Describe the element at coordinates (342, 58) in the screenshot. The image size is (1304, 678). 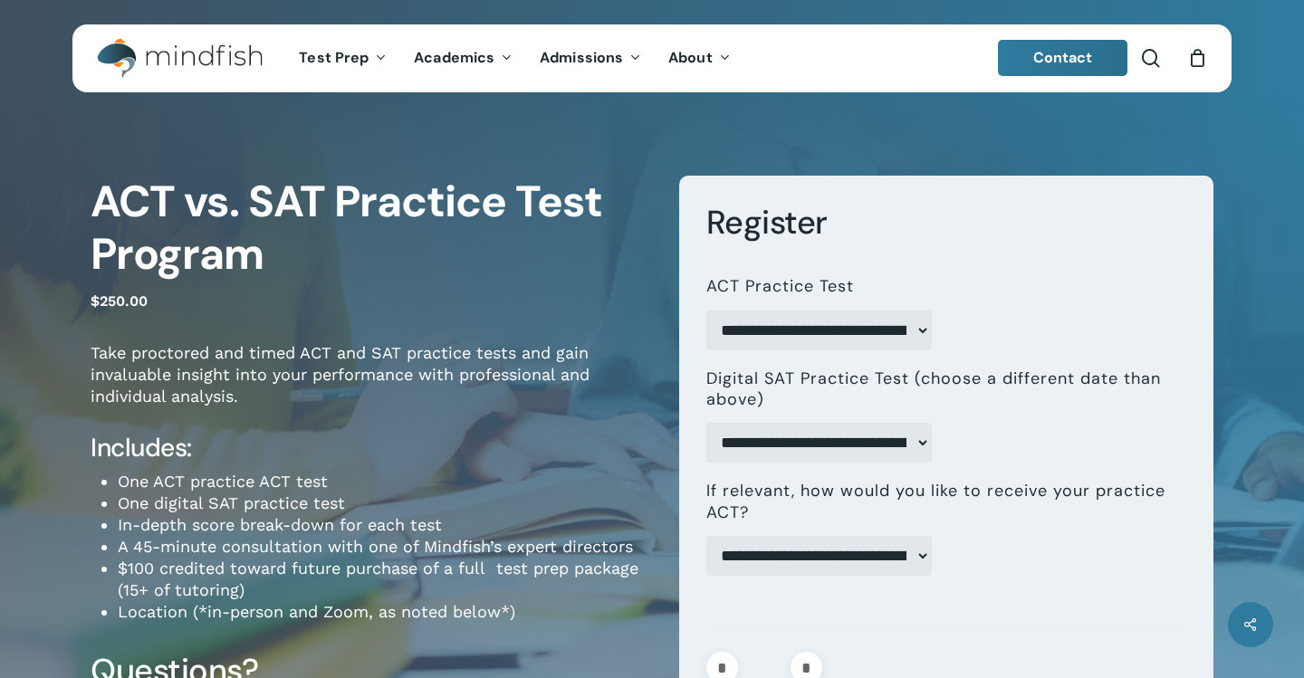
I see `a: Test Prep` at that location.